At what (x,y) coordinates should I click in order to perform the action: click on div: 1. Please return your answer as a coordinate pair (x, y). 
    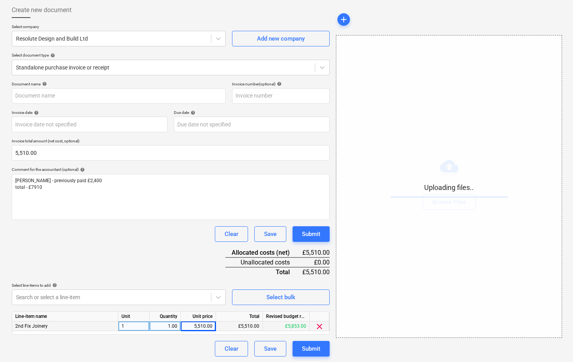
    Looking at the image, I should click on (134, 326).